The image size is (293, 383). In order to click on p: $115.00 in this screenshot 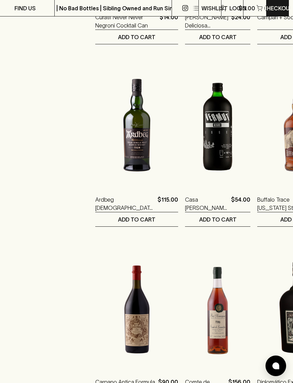, I will do `click(168, 204)`.